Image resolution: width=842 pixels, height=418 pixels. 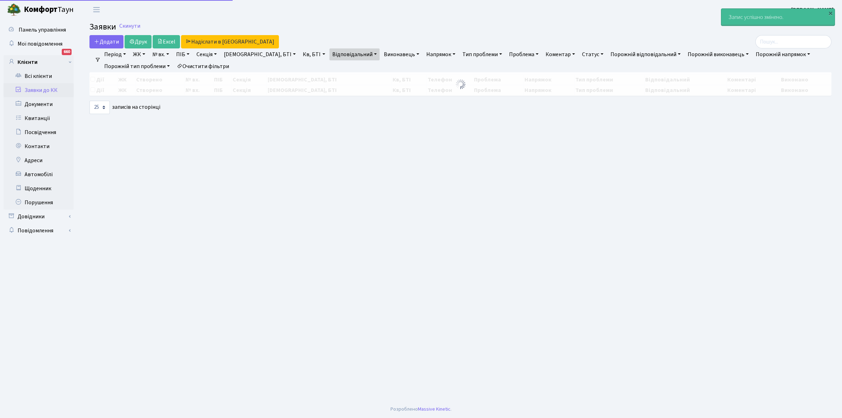 I want to click on div: Запис успішно змінено., so click(x=777, y=17).